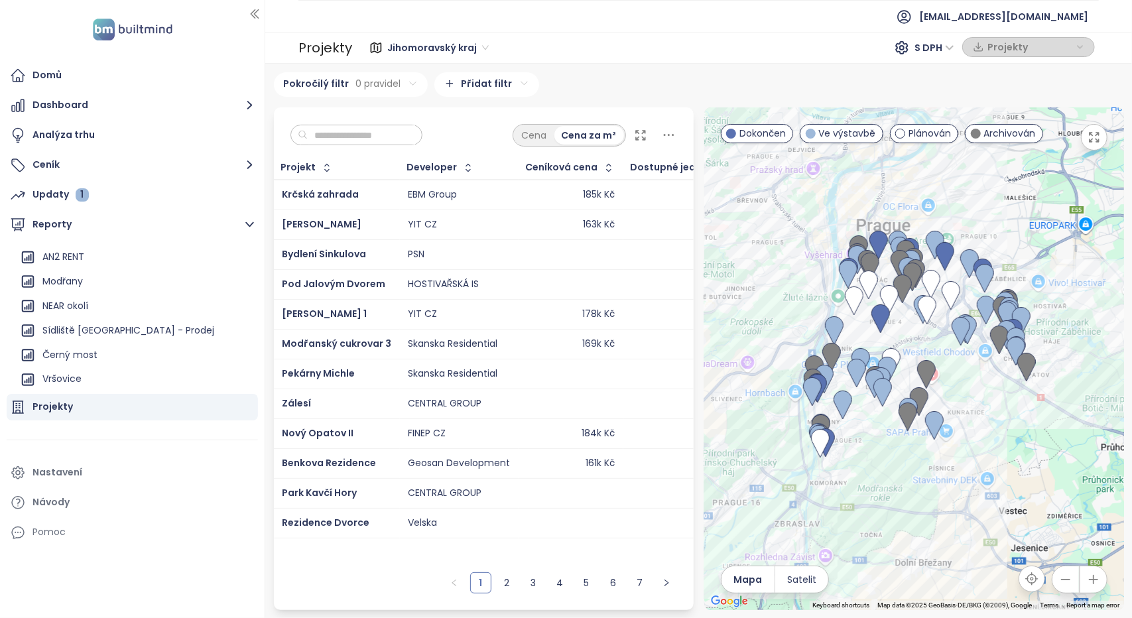 Image resolution: width=1132 pixels, height=618 pixels. I want to click on div: 184k Kč, so click(598, 434).